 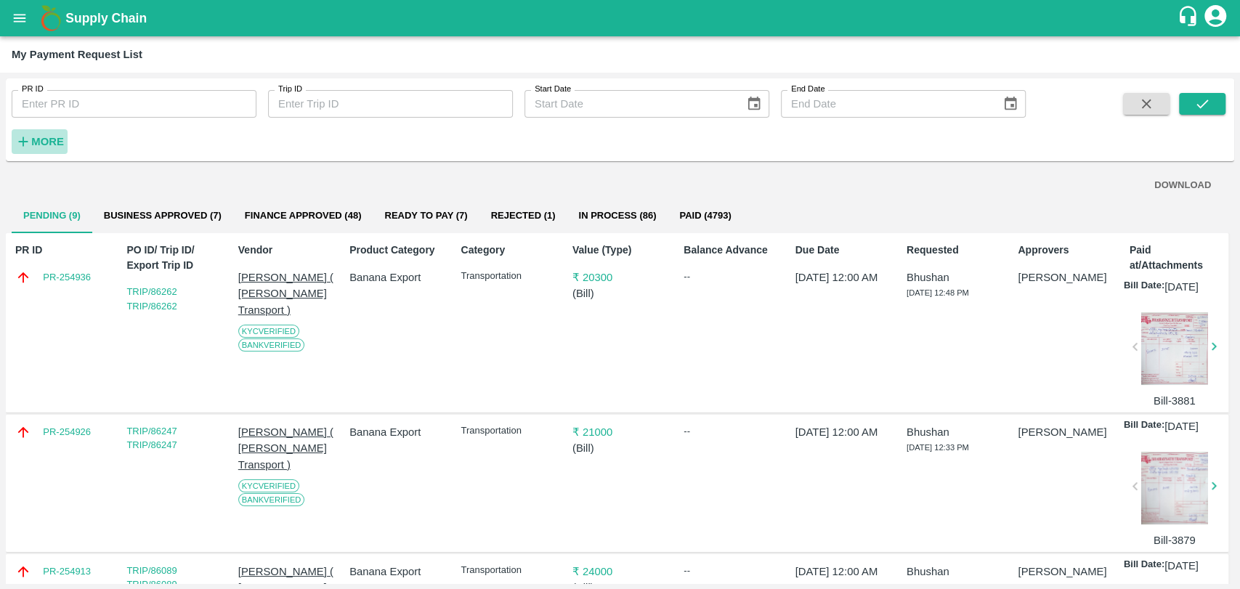 I want to click on div: account of current user, so click(x=1215, y=18).